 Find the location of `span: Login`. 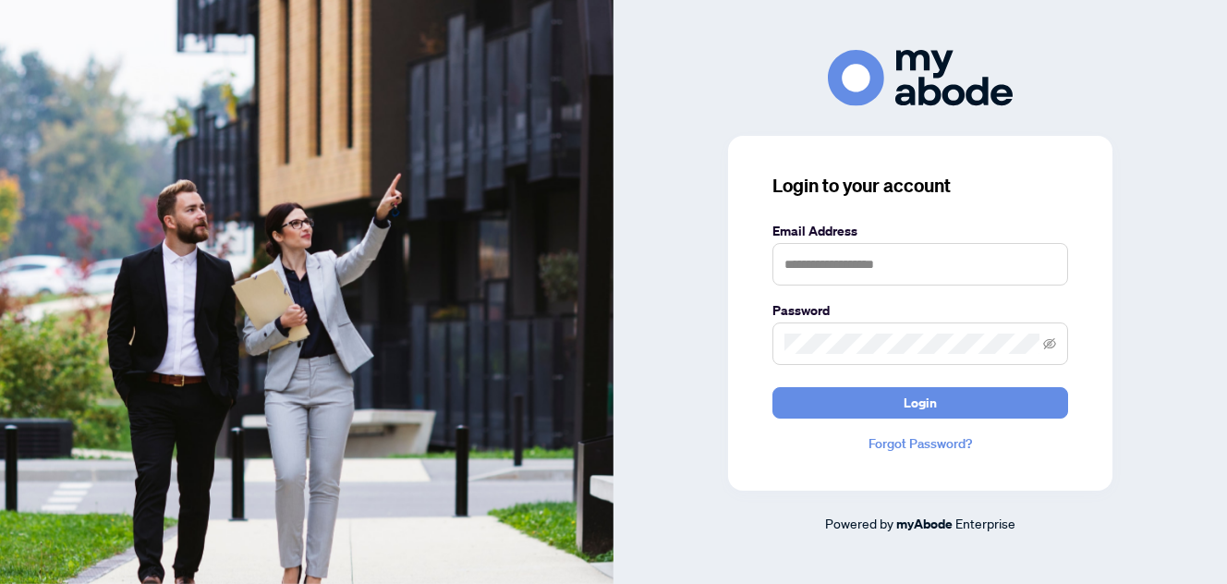

span: Login is located at coordinates (920, 403).